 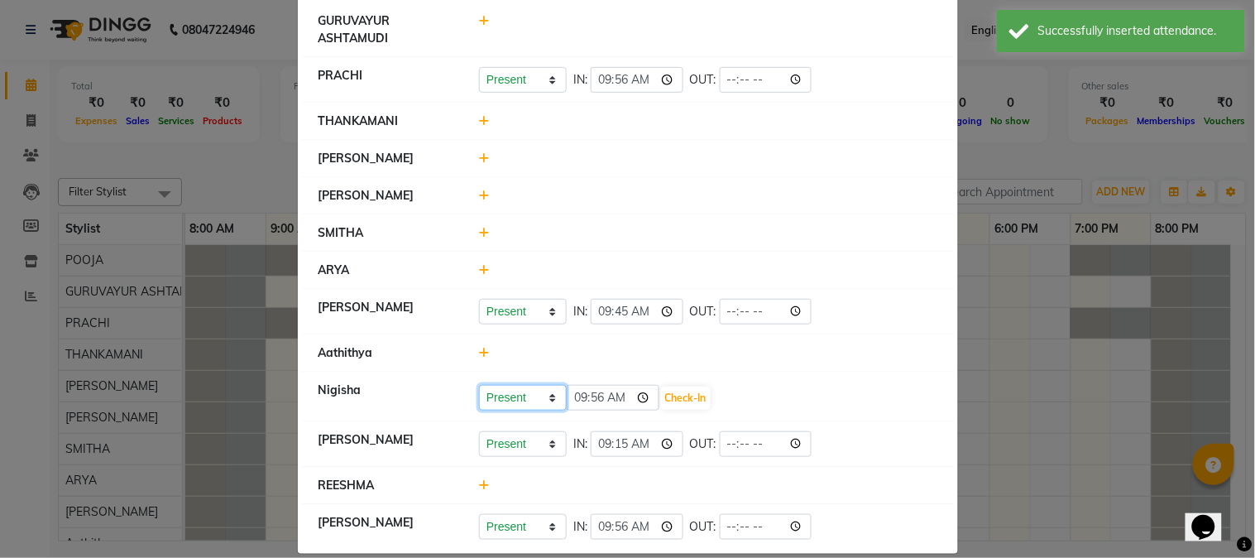 I want to click on div: ARYA, so click(x=386, y=270).